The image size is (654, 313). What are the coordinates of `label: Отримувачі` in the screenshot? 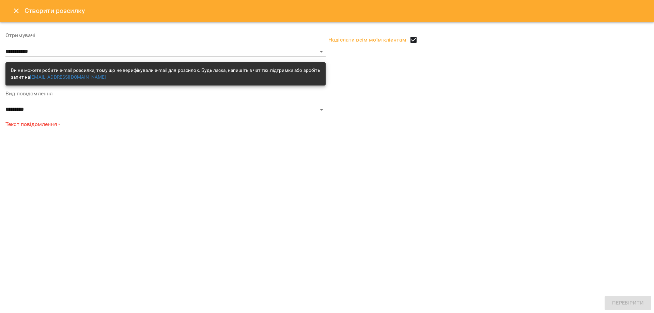 It's located at (165, 35).